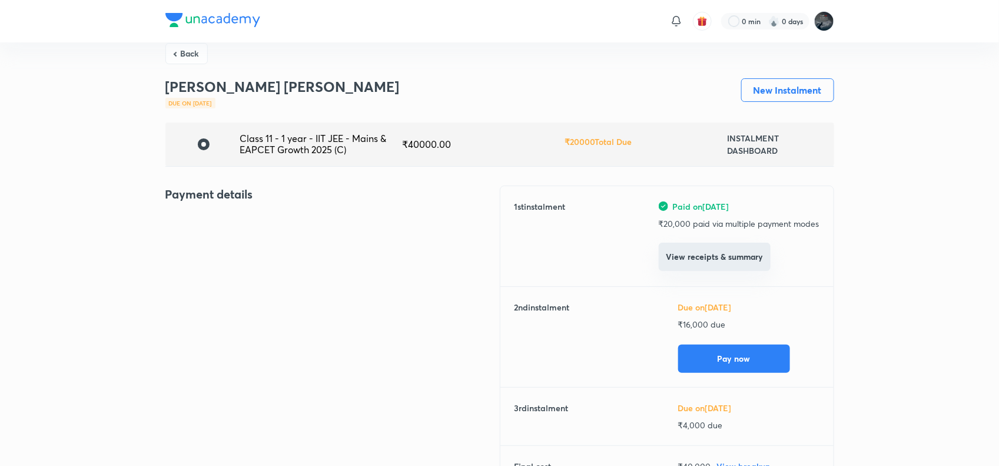 This screenshot has width=999, height=466. I want to click on img: streak, so click(774, 21).